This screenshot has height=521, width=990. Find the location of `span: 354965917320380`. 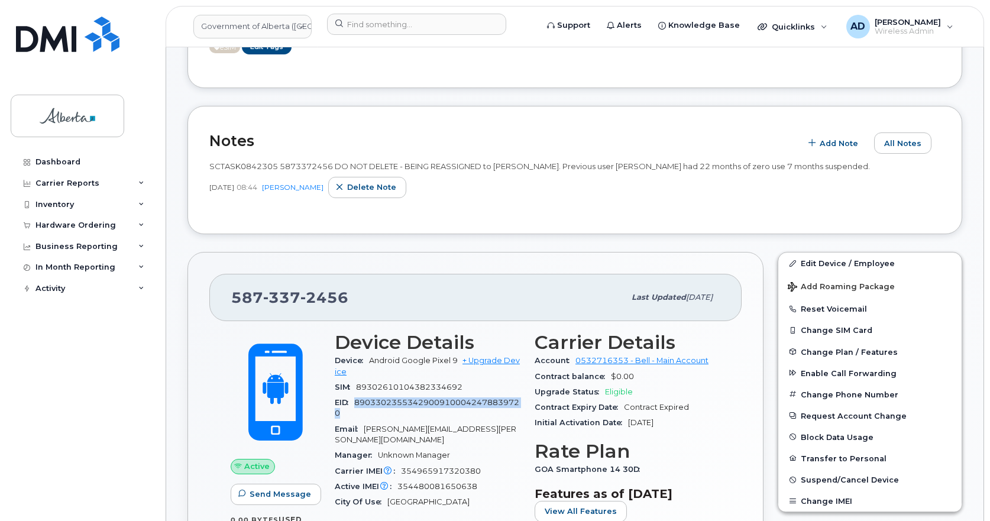

span: 354965917320380 is located at coordinates (441, 471).